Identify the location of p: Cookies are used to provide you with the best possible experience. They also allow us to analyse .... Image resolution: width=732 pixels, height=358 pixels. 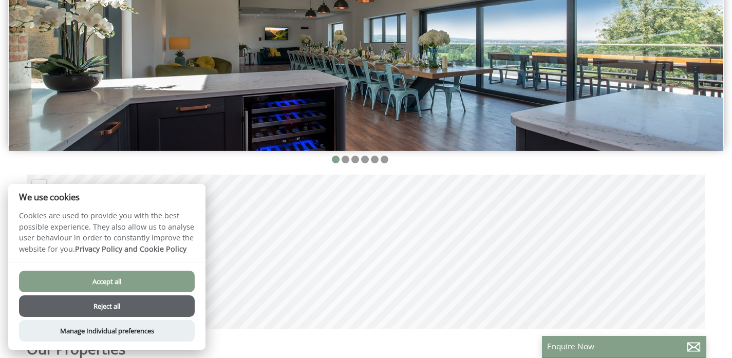
(107, 236).